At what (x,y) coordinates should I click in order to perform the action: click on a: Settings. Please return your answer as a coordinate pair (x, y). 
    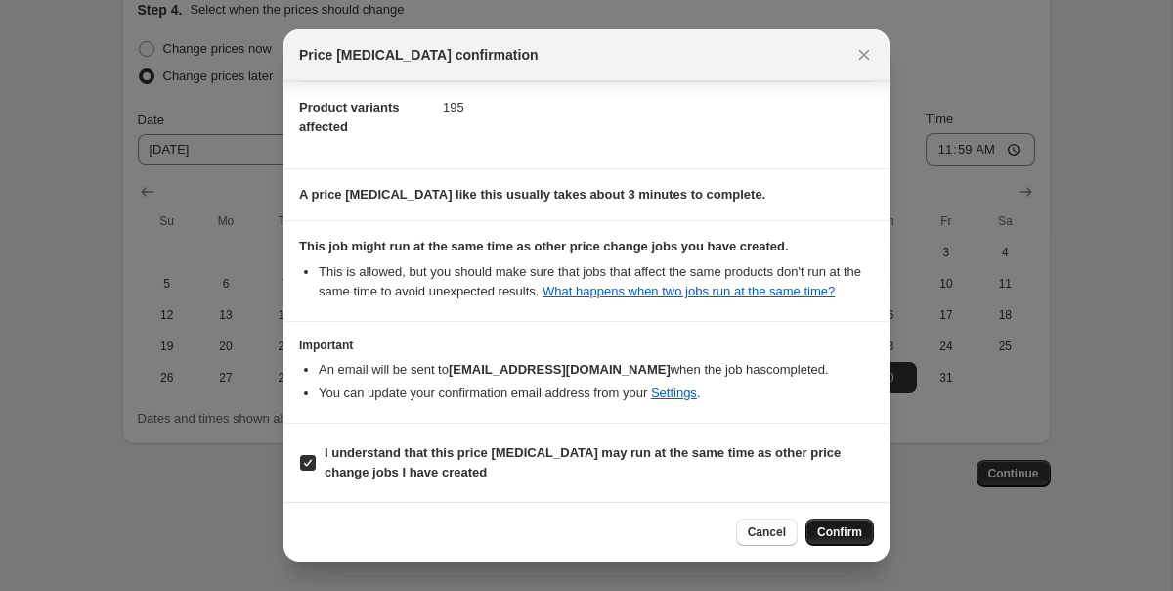
    Looking at the image, I should click on (674, 392).